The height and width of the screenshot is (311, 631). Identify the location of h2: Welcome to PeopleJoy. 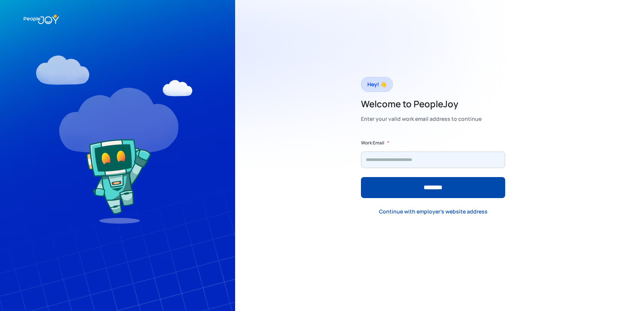
(421, 104).